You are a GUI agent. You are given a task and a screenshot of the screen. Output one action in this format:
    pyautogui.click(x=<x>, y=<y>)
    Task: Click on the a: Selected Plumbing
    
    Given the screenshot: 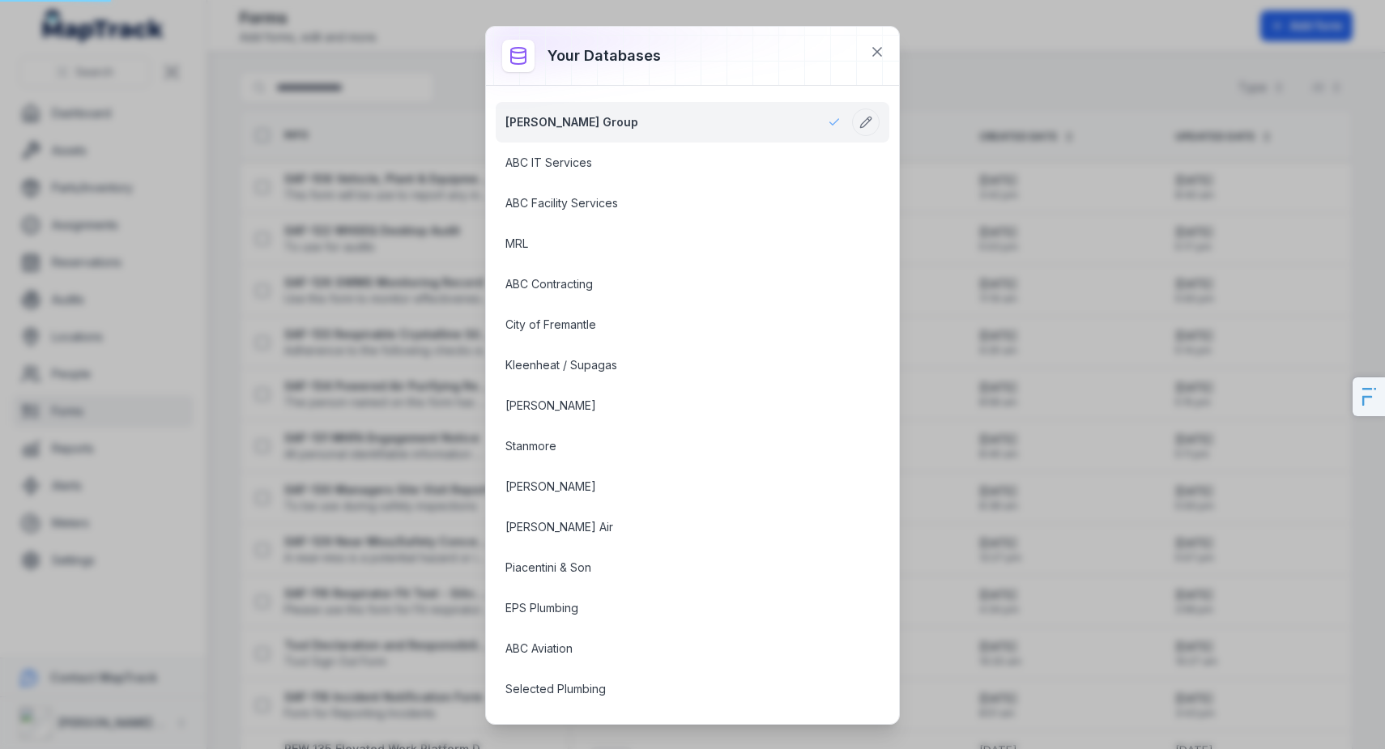 What is the action you would take?
    pyautogui.click(x=673, y=689)
    